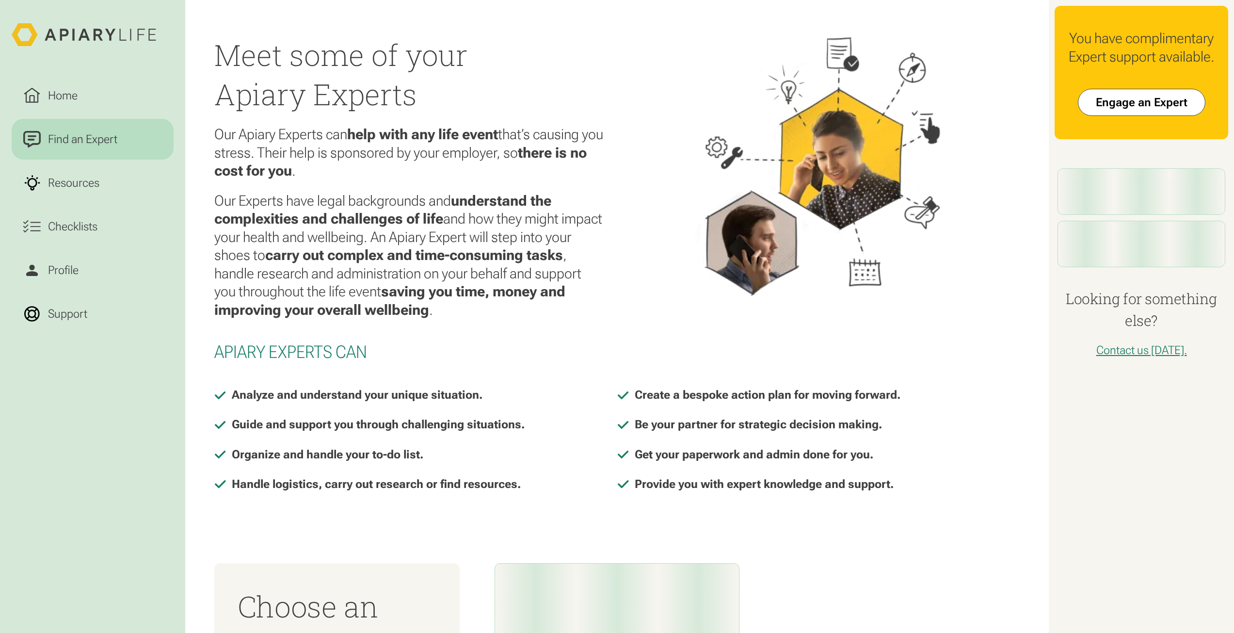  Describe the element at coordinates (422, 134) in the screenshot. I see `strong: help with any life event` at that location.